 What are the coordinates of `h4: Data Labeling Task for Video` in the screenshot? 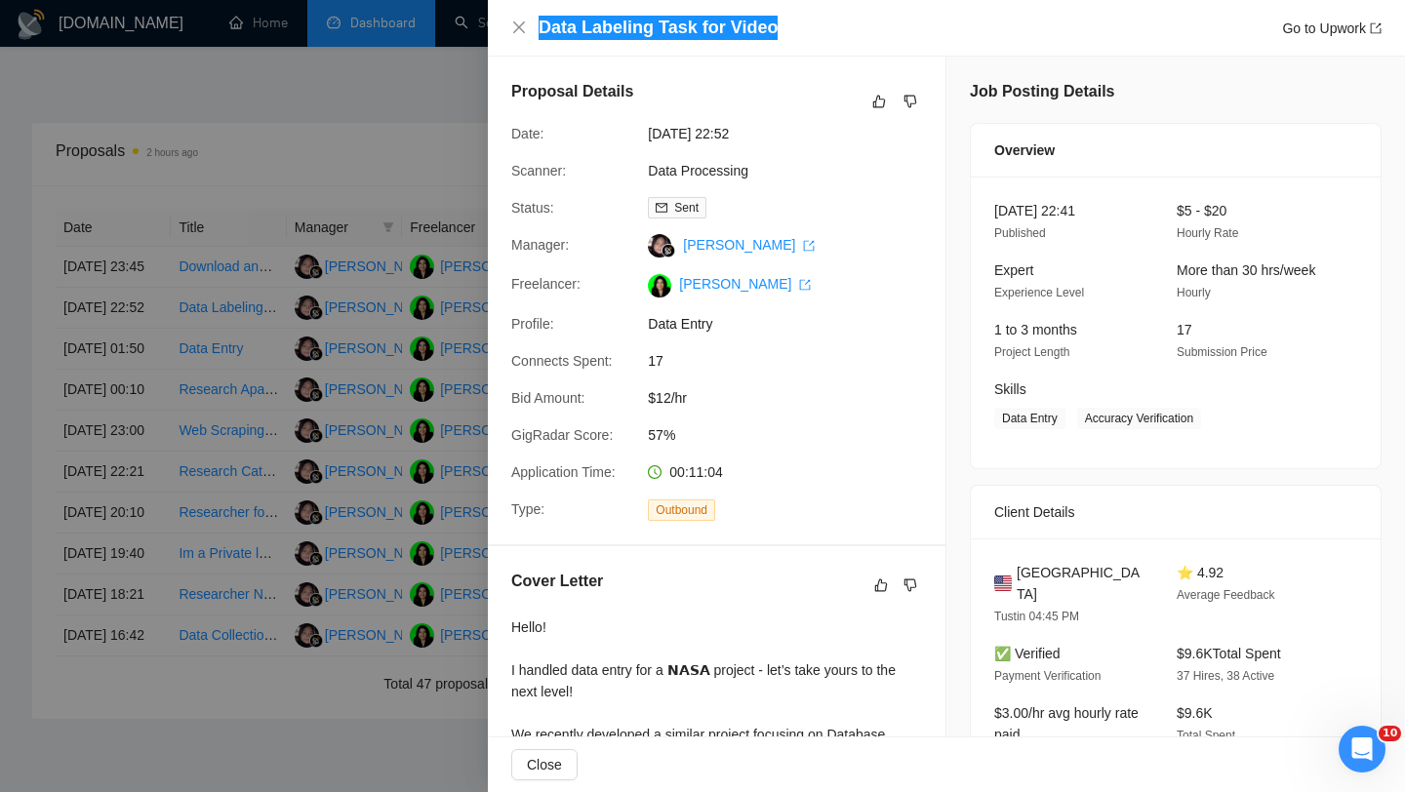 It's located at (658, 27).